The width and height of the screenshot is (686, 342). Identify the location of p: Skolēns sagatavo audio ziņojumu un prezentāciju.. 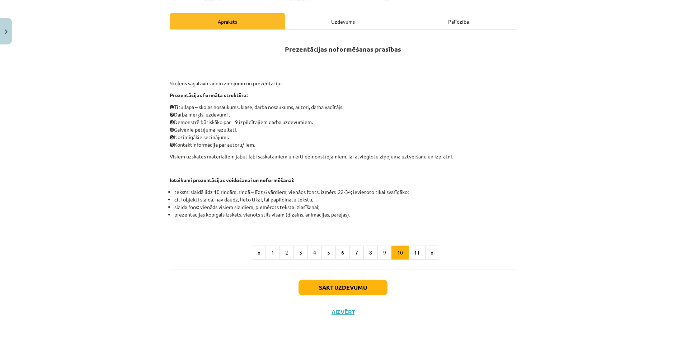
(343, 83).